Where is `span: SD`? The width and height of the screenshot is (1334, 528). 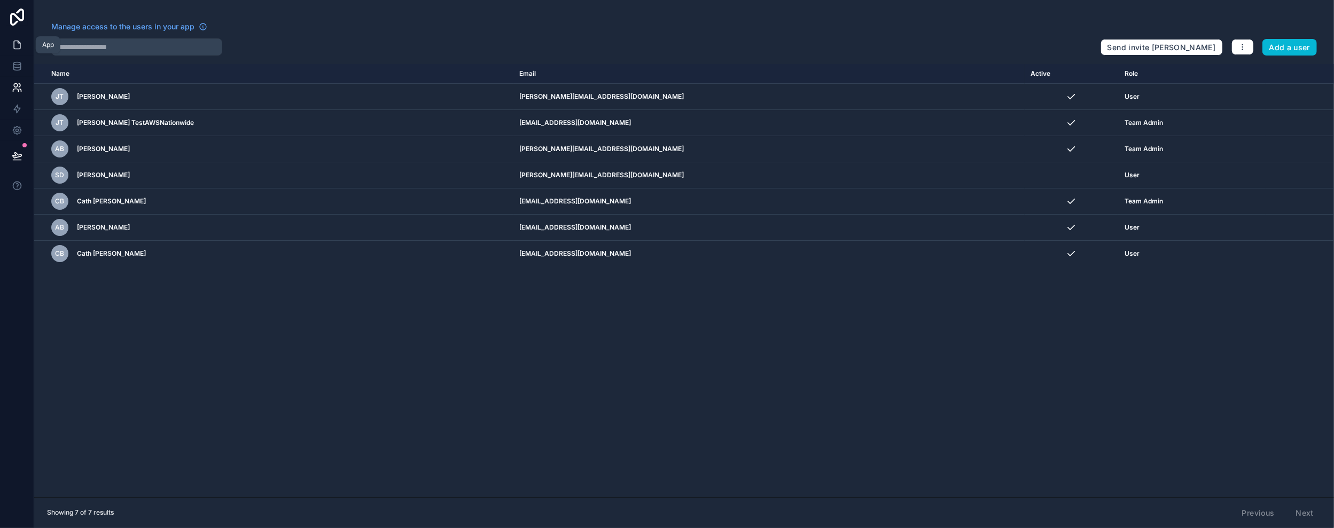
span: SD is located at coordinates (60, 175).